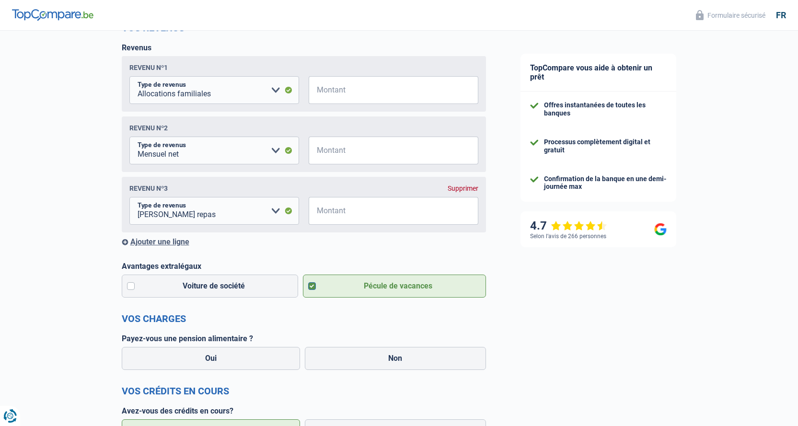 The height and width of the screenshot is (426, 798). Describe the element at coordinates (304, 242) in the screenshot. I see `div: Ajouter une ligne` at that location.